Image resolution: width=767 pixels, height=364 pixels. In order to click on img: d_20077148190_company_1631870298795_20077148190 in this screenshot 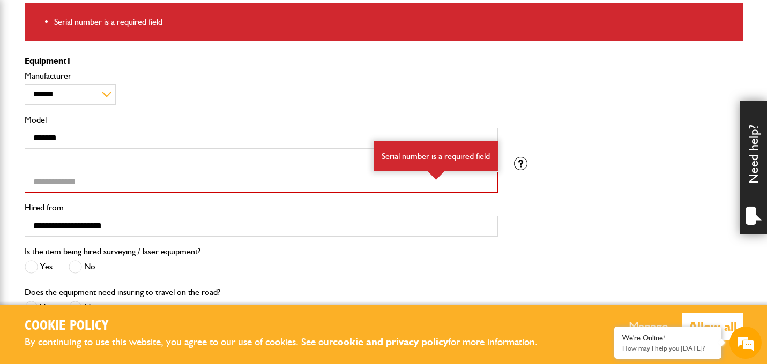, I will do `click(32, 67)`.